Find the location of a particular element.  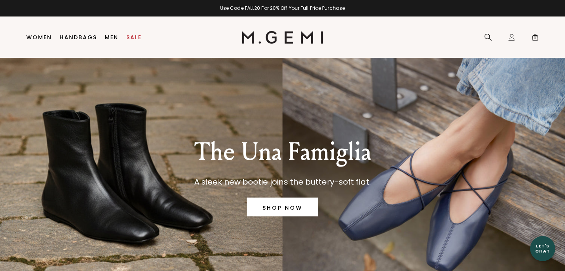

div: Let's Chat is located at coordinates (542, 248).